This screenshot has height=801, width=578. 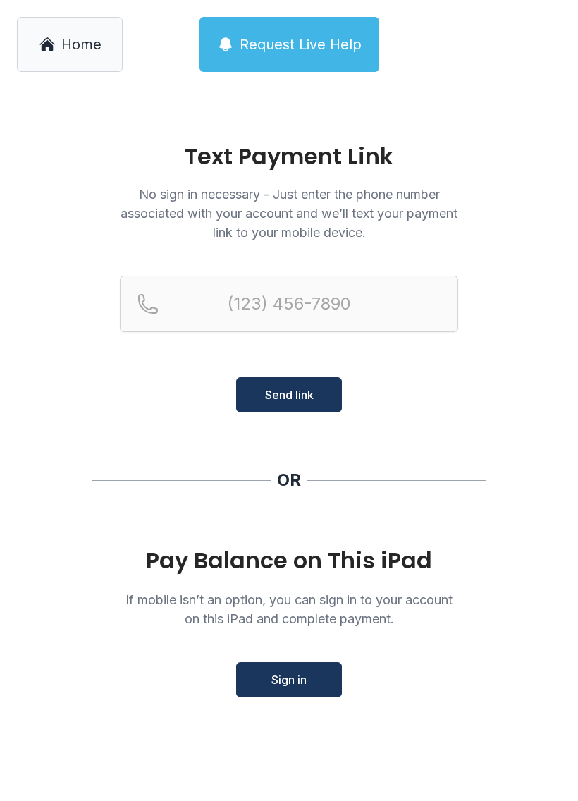 I want to click on span: Request Live Help, so click(x=300, y=44).